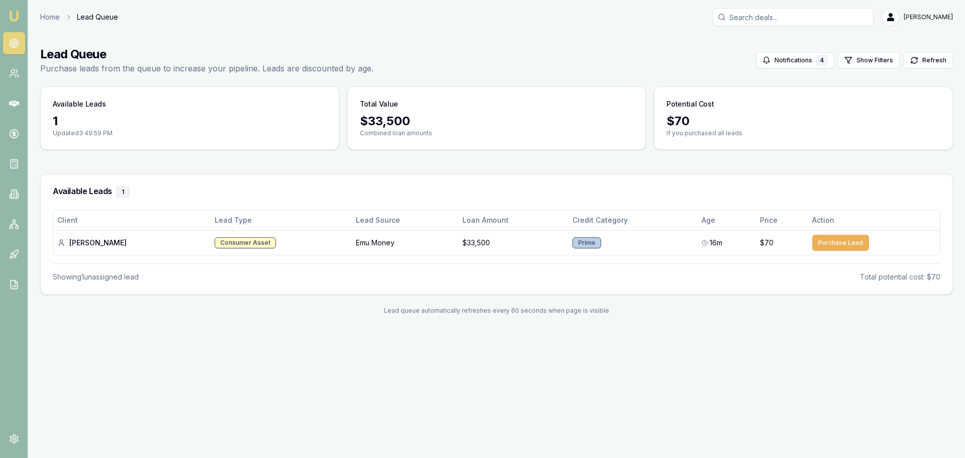  Describe the element at coordinates (803, 121) in the screenshot. I see `div: $ 70` at that location.